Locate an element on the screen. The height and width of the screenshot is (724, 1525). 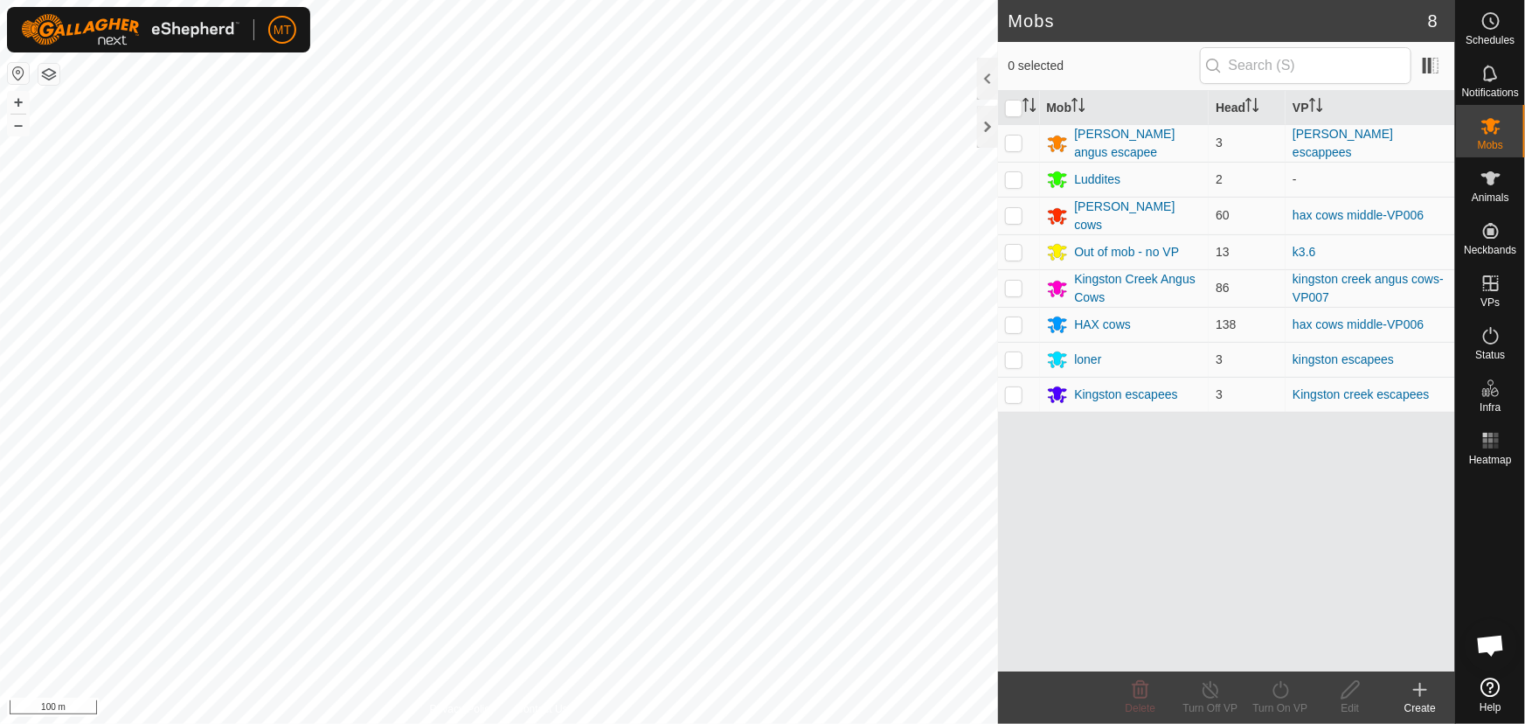
input: Search (S) is located at coordinates (1306, 66).